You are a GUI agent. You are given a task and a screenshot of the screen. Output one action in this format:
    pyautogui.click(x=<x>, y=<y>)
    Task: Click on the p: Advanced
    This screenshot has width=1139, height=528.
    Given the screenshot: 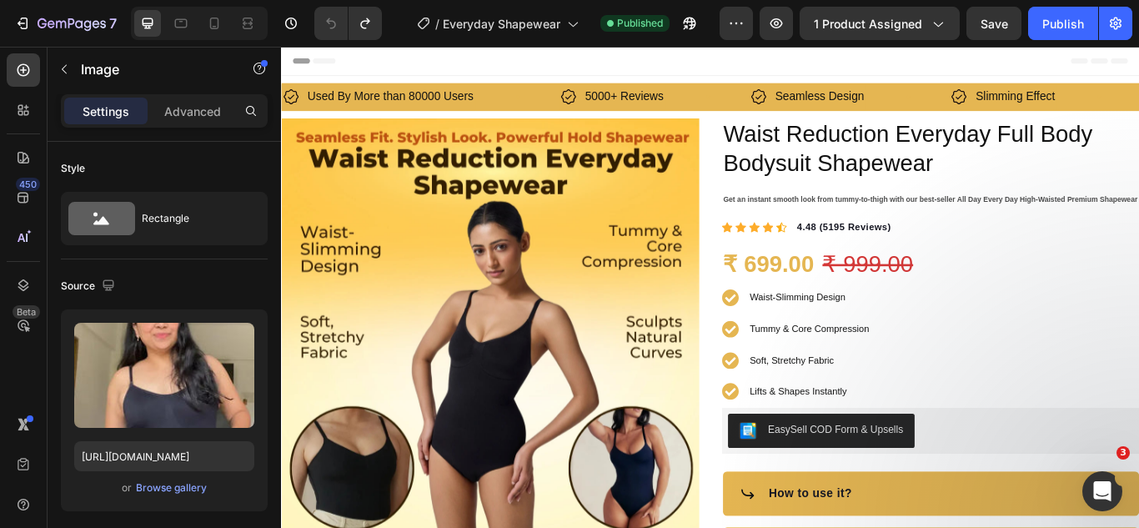 What is the action you would take?
    pyautogui.click(x=193, y=111)
    